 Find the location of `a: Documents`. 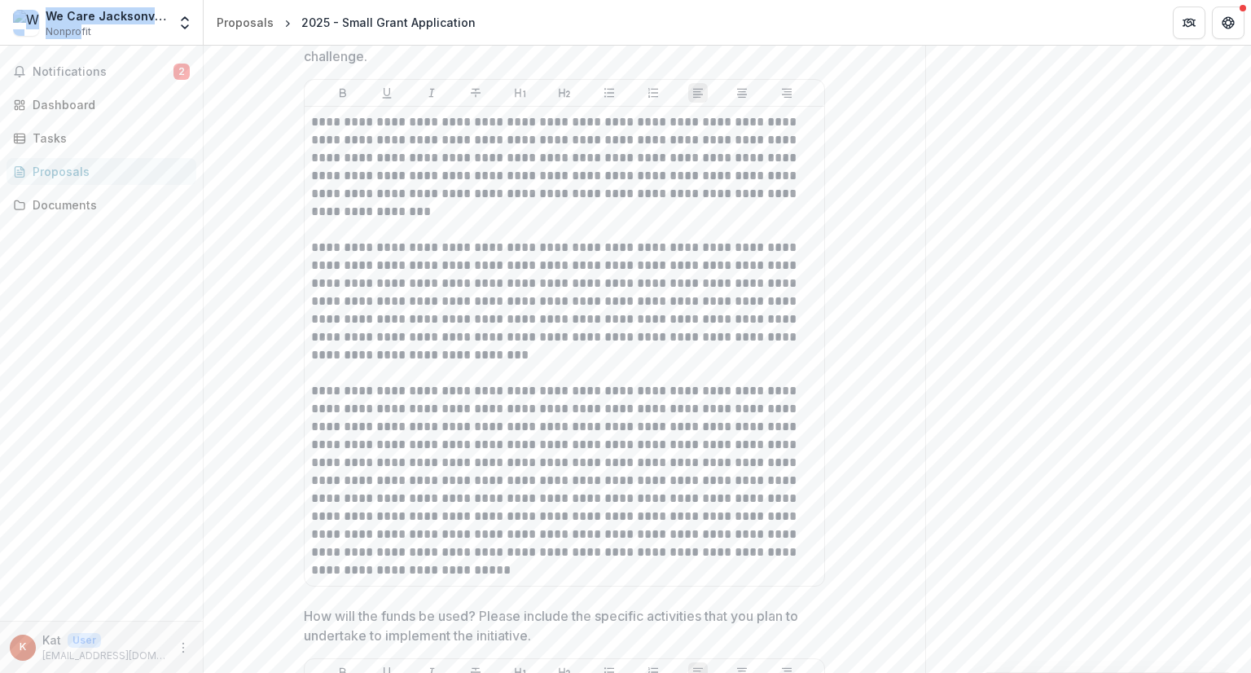

a: Documents is located at coordinates (101, 204).